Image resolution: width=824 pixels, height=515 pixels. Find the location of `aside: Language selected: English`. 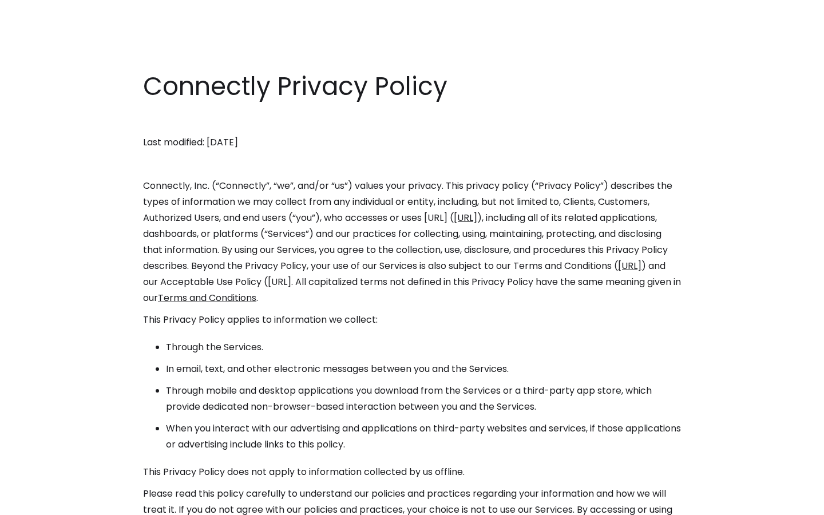

aside: Language selected: English is located at coordinates (40, 502).